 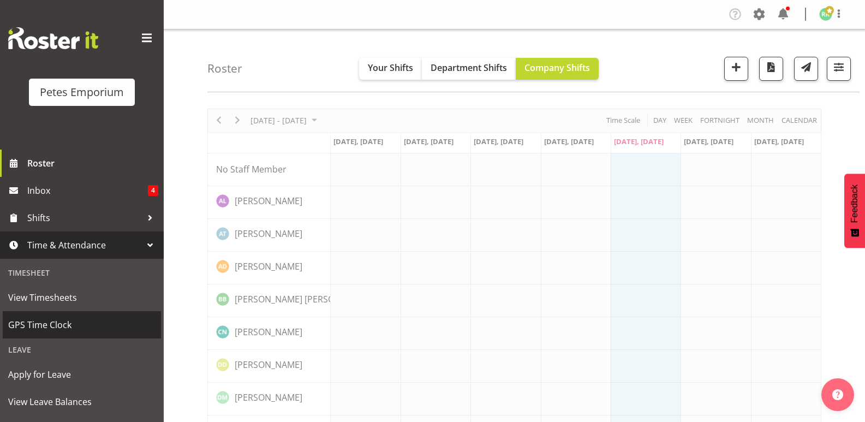 I want to click on button: Your Shifts, so click(x=390, y=69).